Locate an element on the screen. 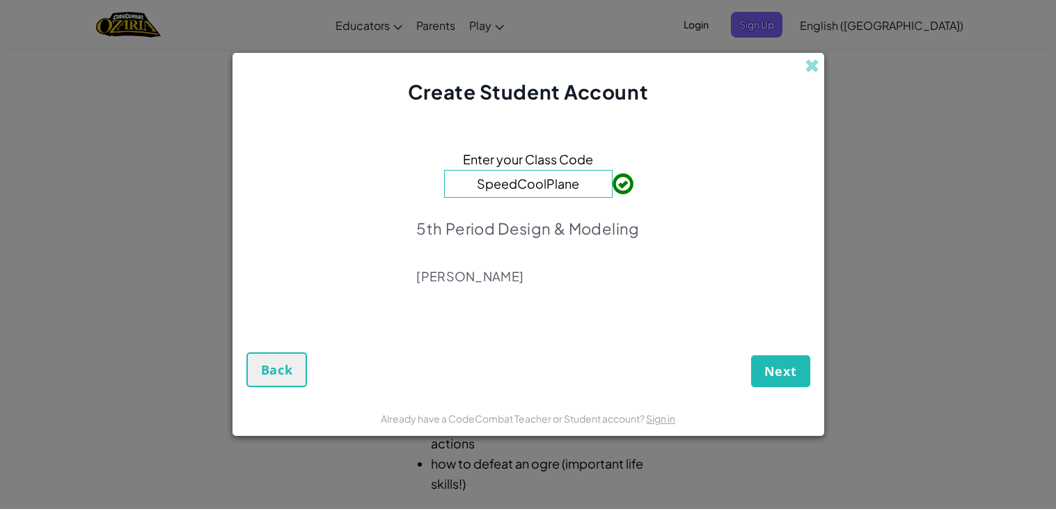  a: Sign in is located at coordinates (660, 418).